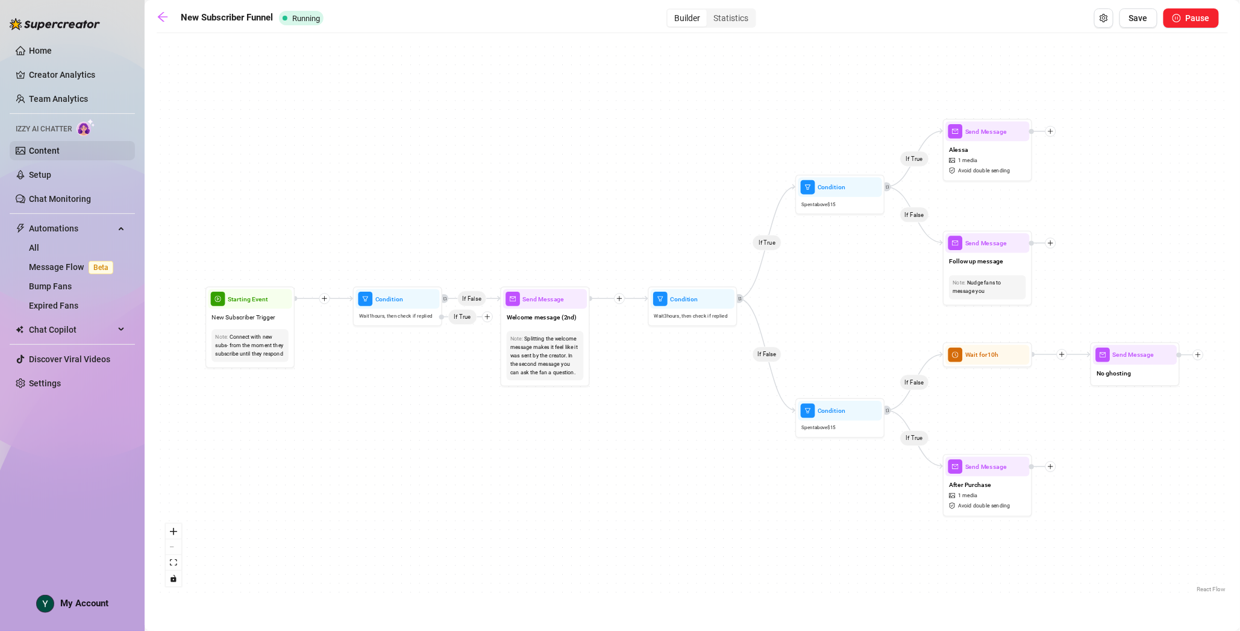  I want to click on a: Chat Monitoring, so click(60, 199).